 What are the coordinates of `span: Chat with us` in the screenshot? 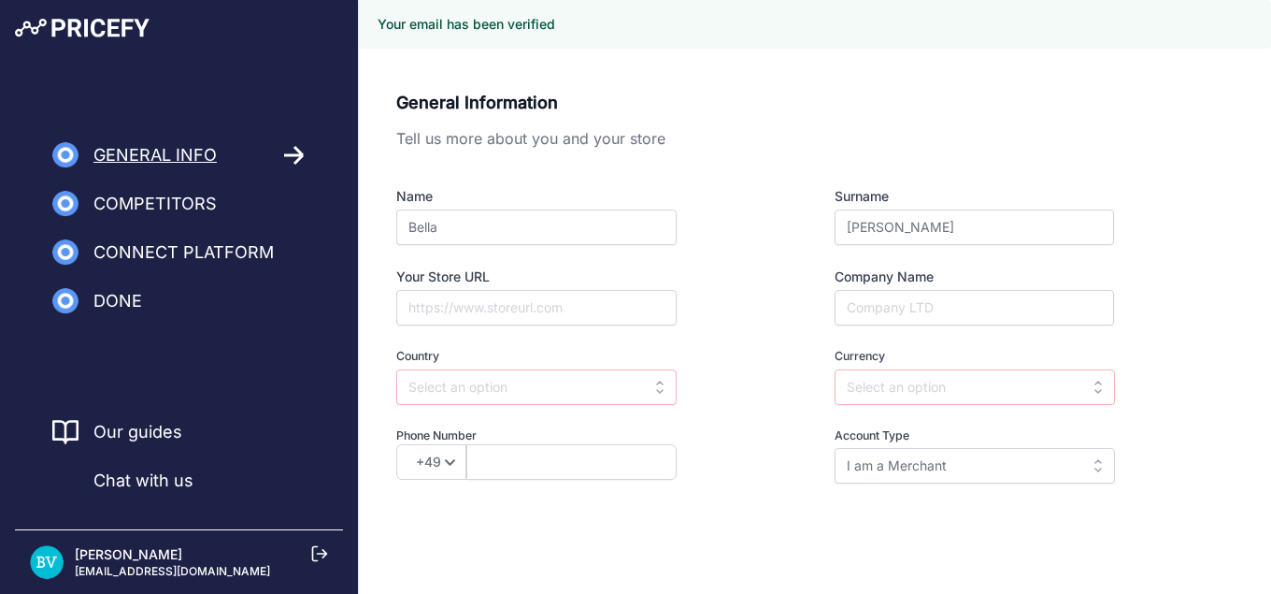 It's located at (143, 481).